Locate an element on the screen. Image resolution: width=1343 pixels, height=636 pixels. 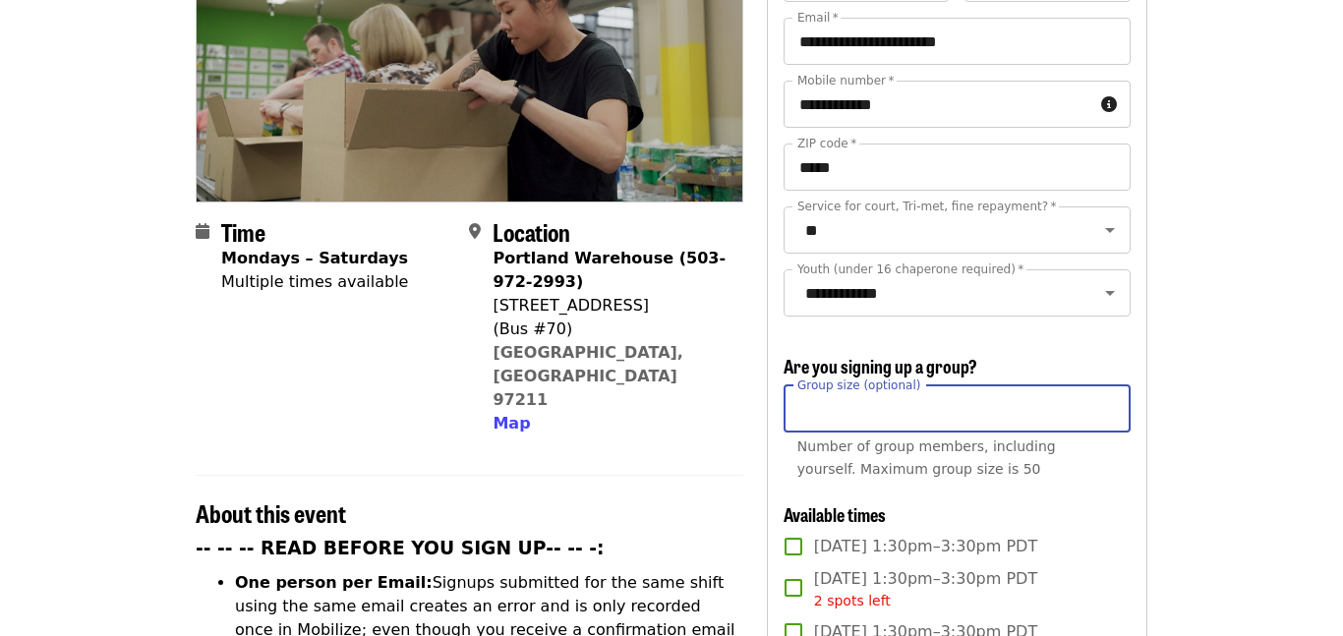
strong: -- -- -- READ BEFORE YOU SIGN UP-- -- -: is located at coordinates (400, 548).